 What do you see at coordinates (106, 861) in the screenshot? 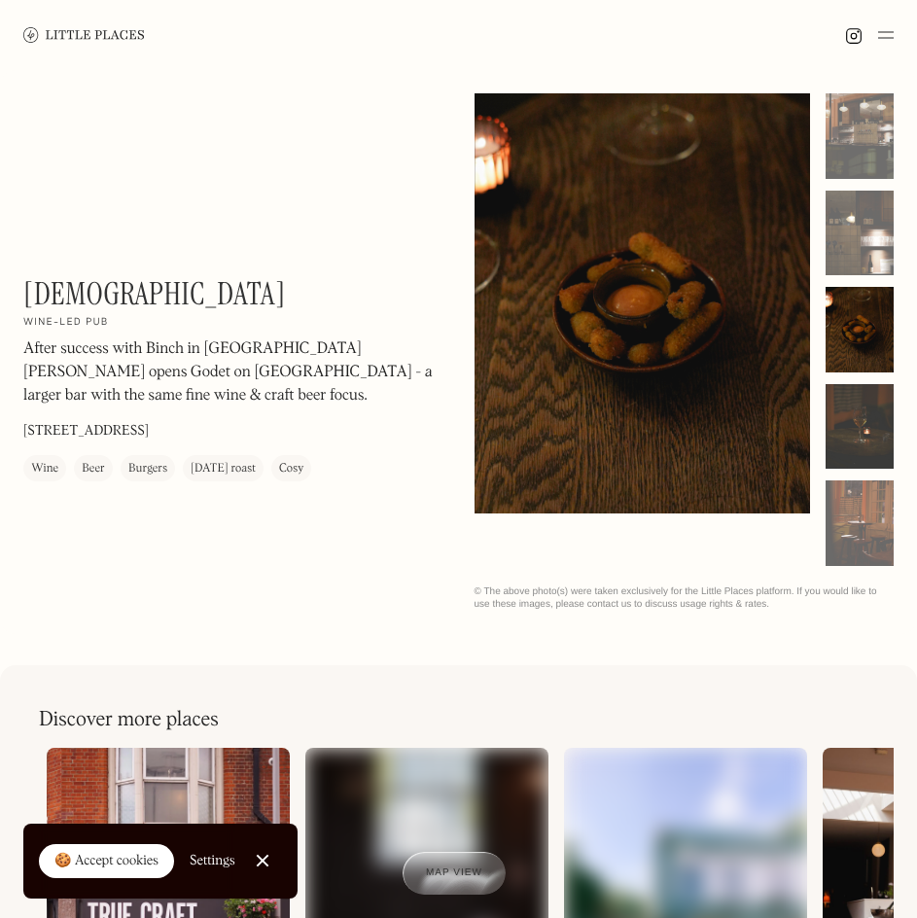
I see `a: 🍪 Accept cookies` at bounding box center [106, 861].